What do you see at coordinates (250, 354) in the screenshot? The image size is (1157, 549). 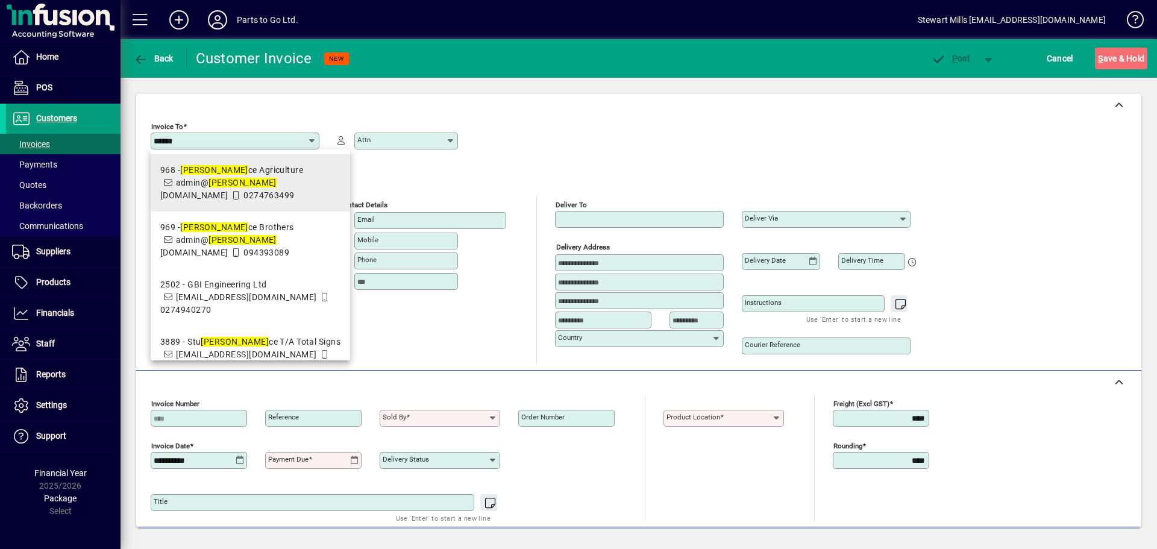 I see `mat-option: 3889 - Stu Lawrence T/A Total Signs` at bounding box center [250, 354].